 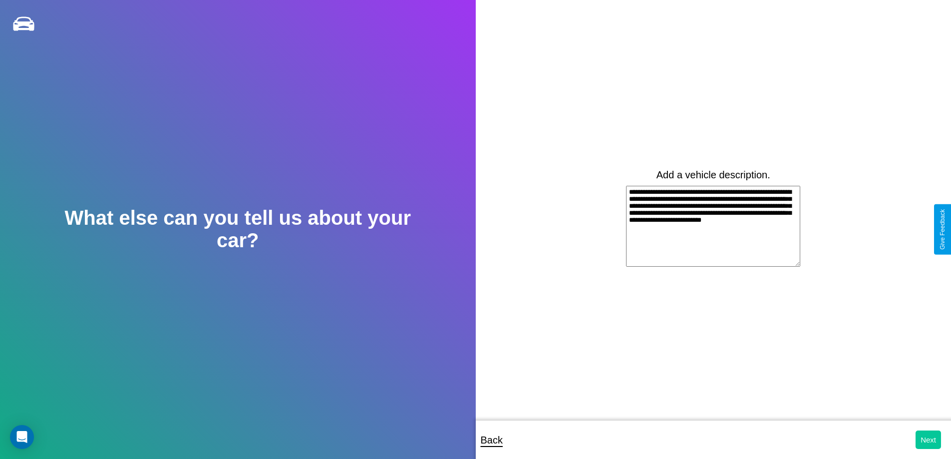 What do you see at coordinates (943, 229) in the screenshot?
I see `div: Give Feedback` at bounding box center [943, 229].